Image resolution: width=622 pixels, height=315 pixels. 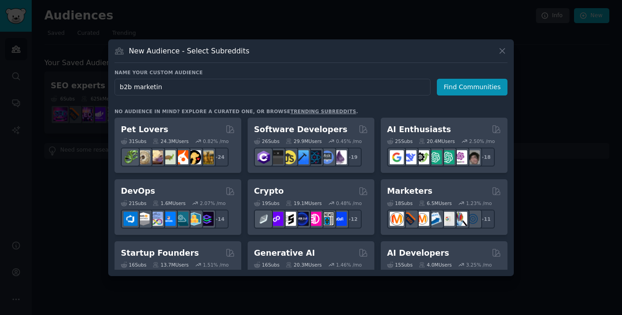 I want to click on h2: AI Developers, so click(x=418, y=253).